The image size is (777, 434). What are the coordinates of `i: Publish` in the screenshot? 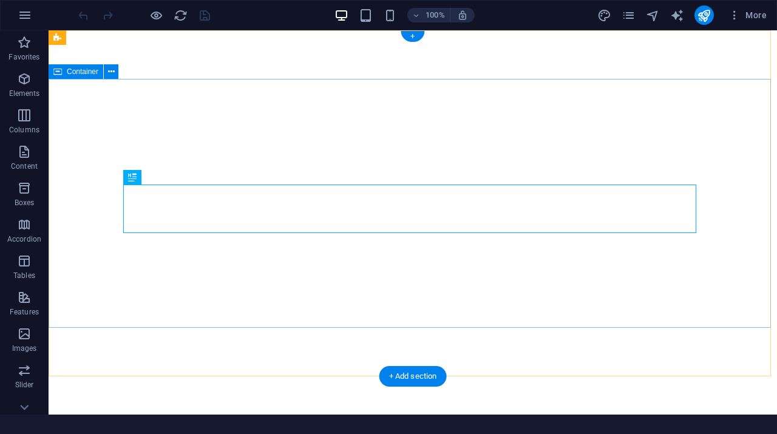 It's located at (704, 15).